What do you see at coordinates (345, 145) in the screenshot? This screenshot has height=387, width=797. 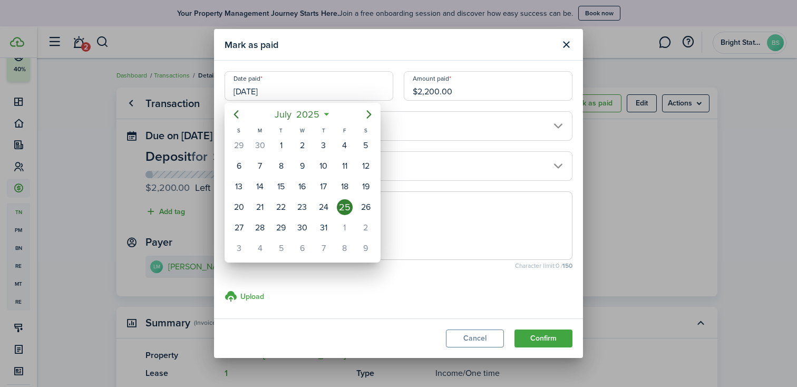 I see `div: Friday, July 4, 2025` at bounding box center [345, 145].